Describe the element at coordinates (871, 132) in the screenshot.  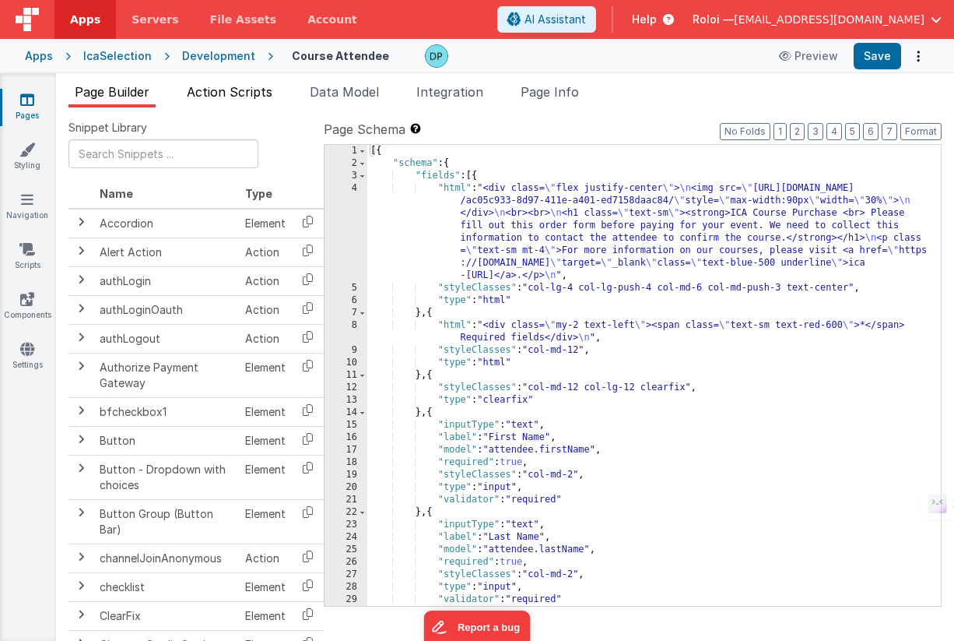
I see `button: 6` at that location.